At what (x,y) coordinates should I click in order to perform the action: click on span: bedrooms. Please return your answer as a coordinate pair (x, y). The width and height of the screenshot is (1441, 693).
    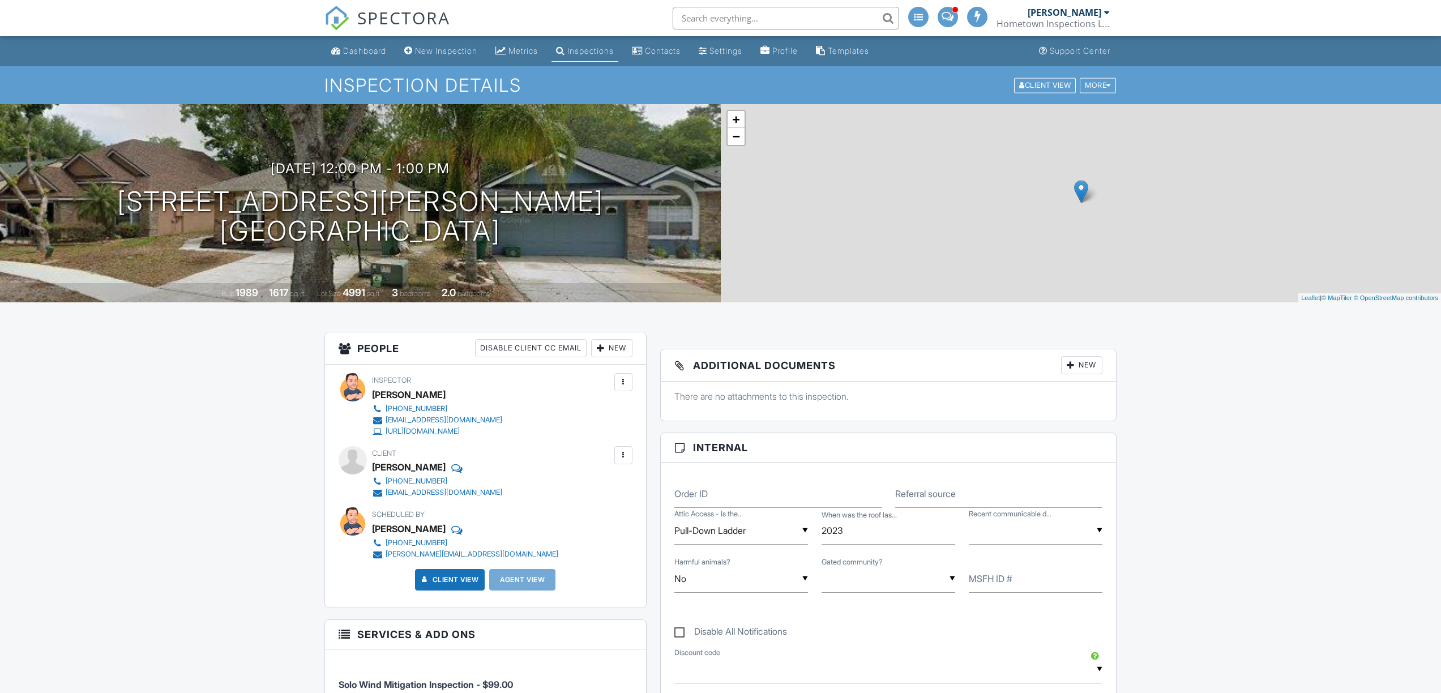
    Looking at the image, I should click on (415, 293).